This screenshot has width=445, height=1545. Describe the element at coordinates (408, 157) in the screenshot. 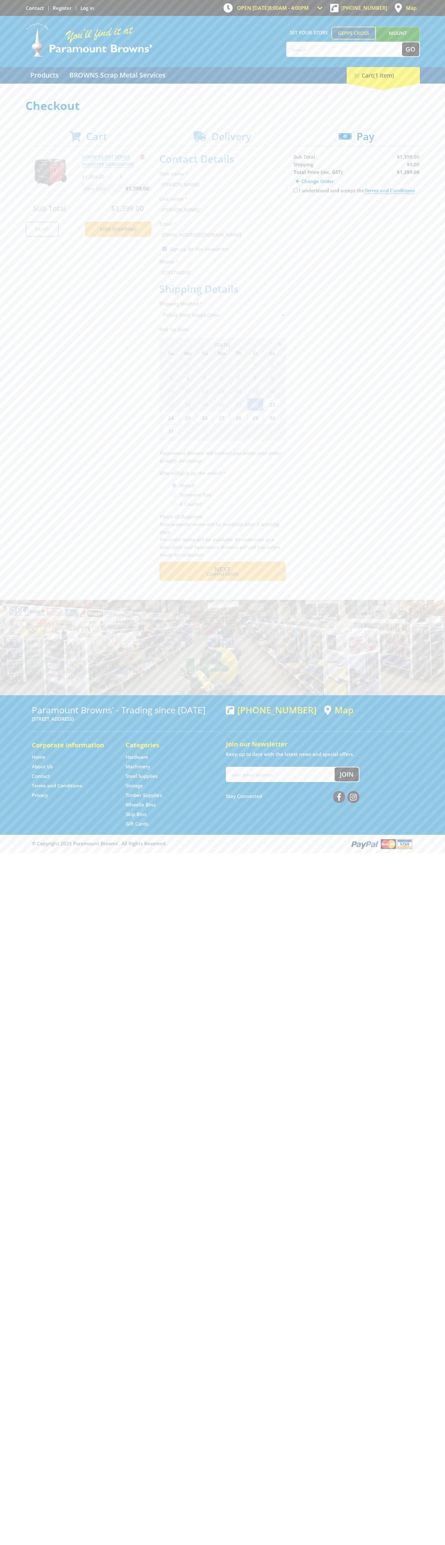

I see `span: $1,399.00` at that location.